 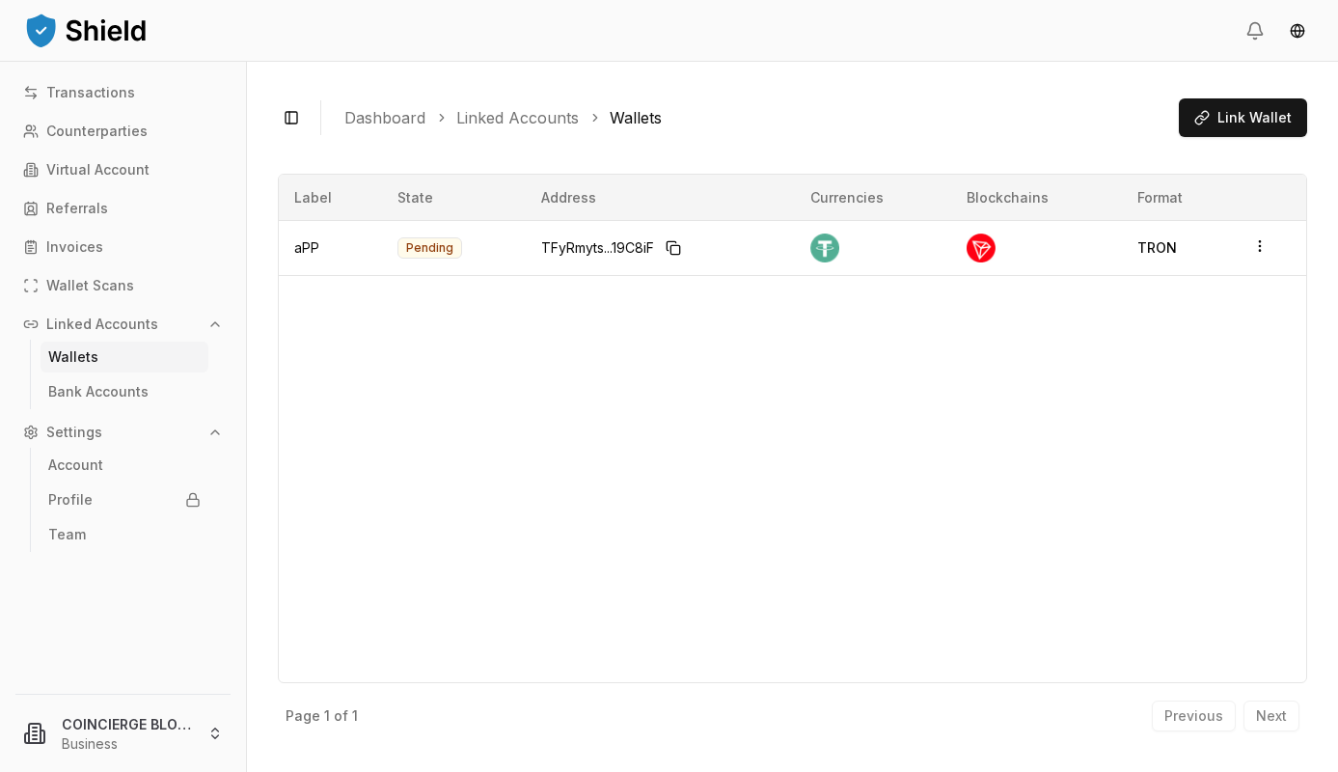 I want to click on p: Account, so click(x=75, y=465).